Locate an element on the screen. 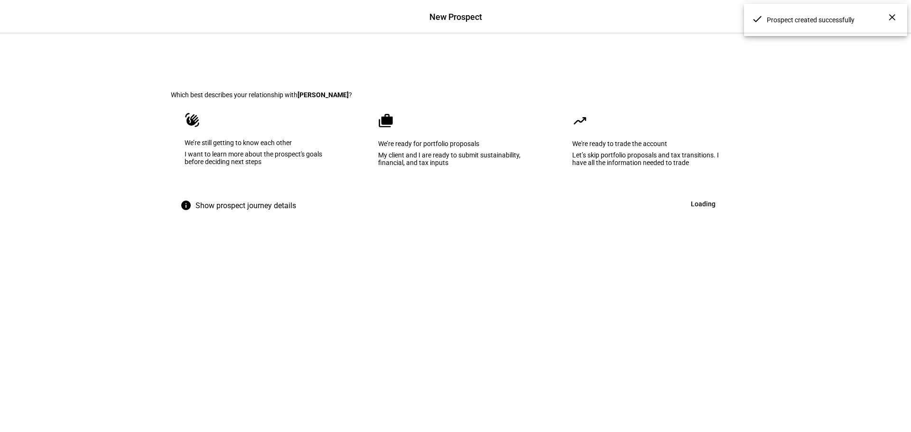 Image resolution: width=911 pixels, height=432 pixels. span: Show prospect journey details is located at coordinates (246, 206).